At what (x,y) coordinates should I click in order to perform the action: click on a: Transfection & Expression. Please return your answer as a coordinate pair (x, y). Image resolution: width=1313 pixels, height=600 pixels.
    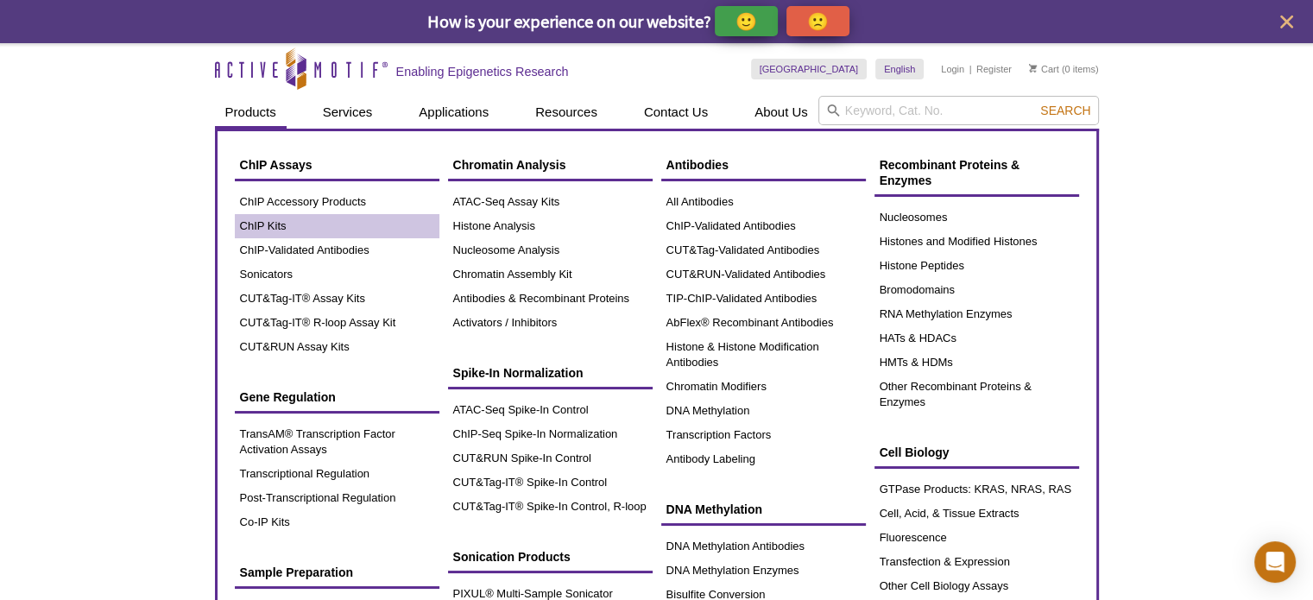
    Looking at the image, I should click on (977, 562).